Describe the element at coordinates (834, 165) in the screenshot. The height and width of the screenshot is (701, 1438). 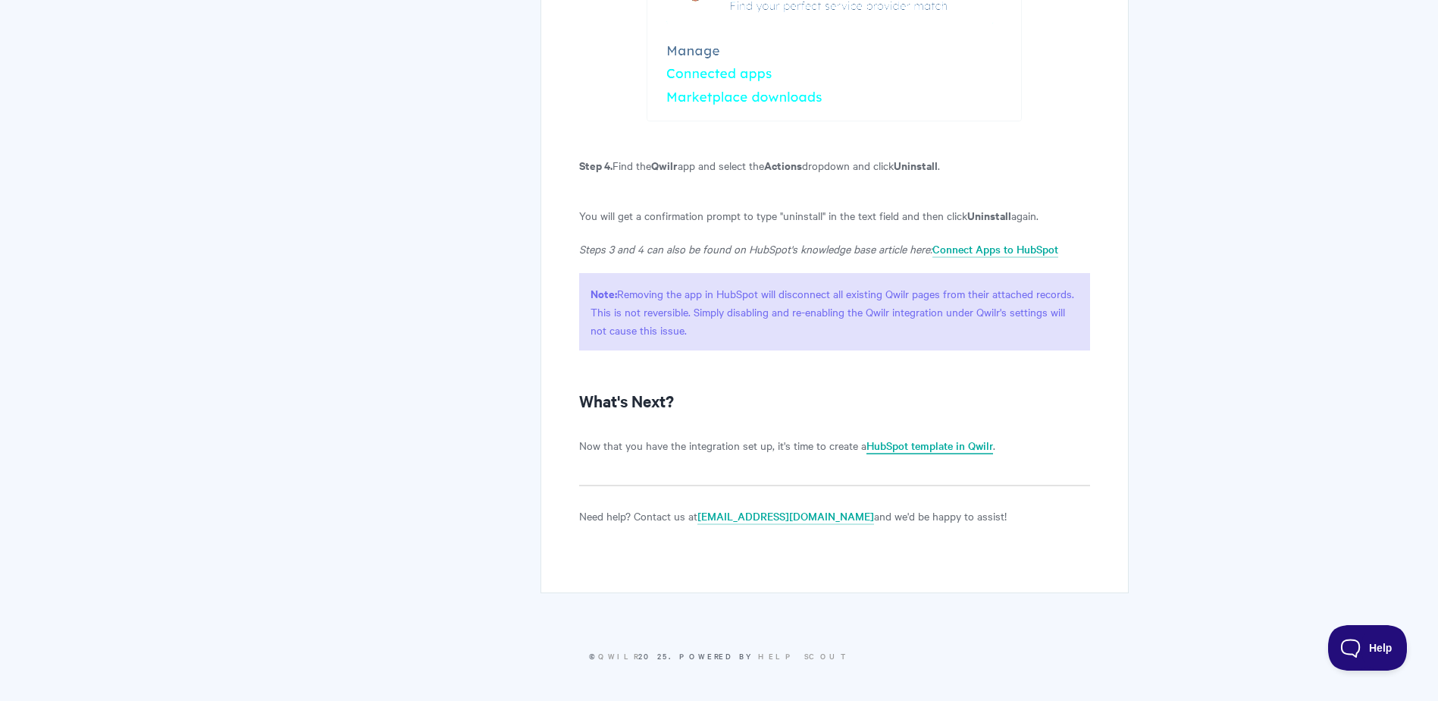
I see `p: Find the app and select the dropdown and click .` at that location.